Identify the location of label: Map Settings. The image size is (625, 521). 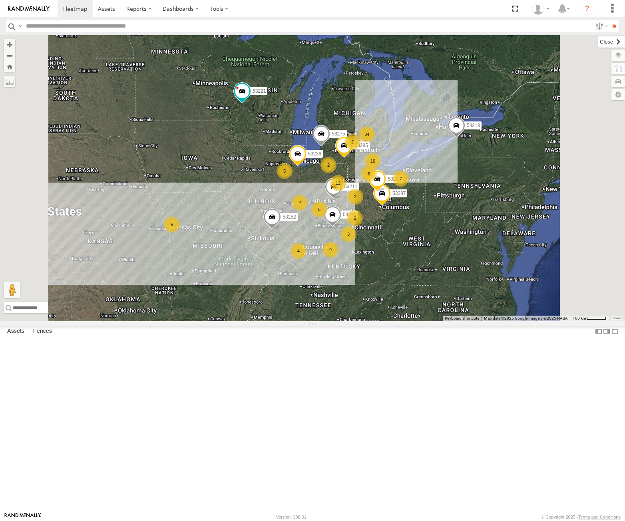
(618, 95).